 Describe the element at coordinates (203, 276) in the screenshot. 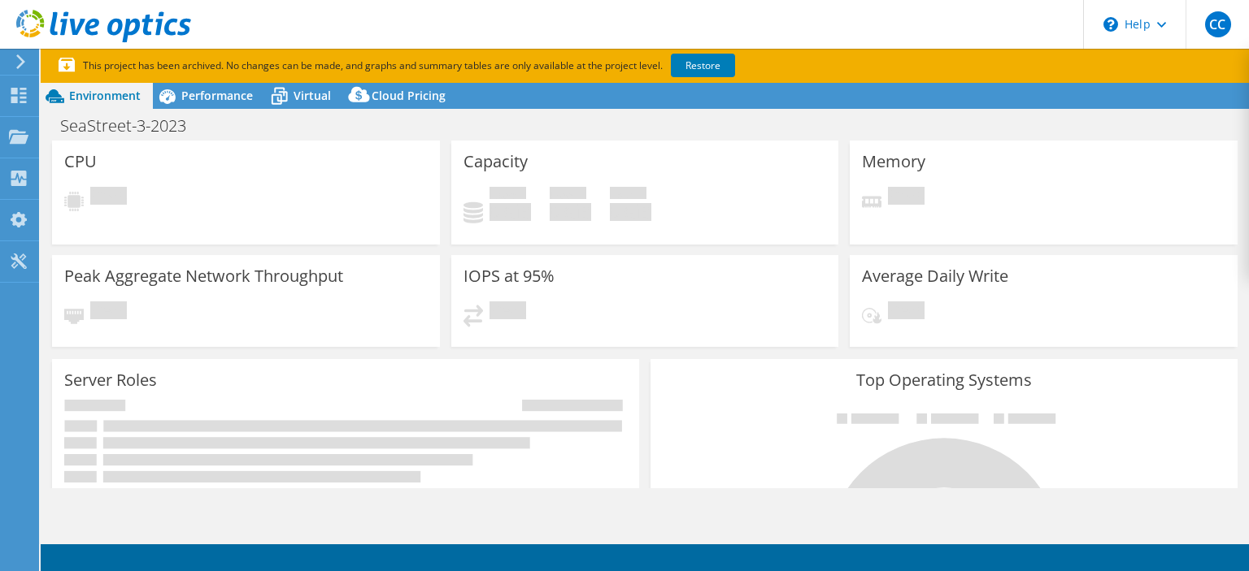

I see `h3: Peak Aggregate Network Throughput` at that location.